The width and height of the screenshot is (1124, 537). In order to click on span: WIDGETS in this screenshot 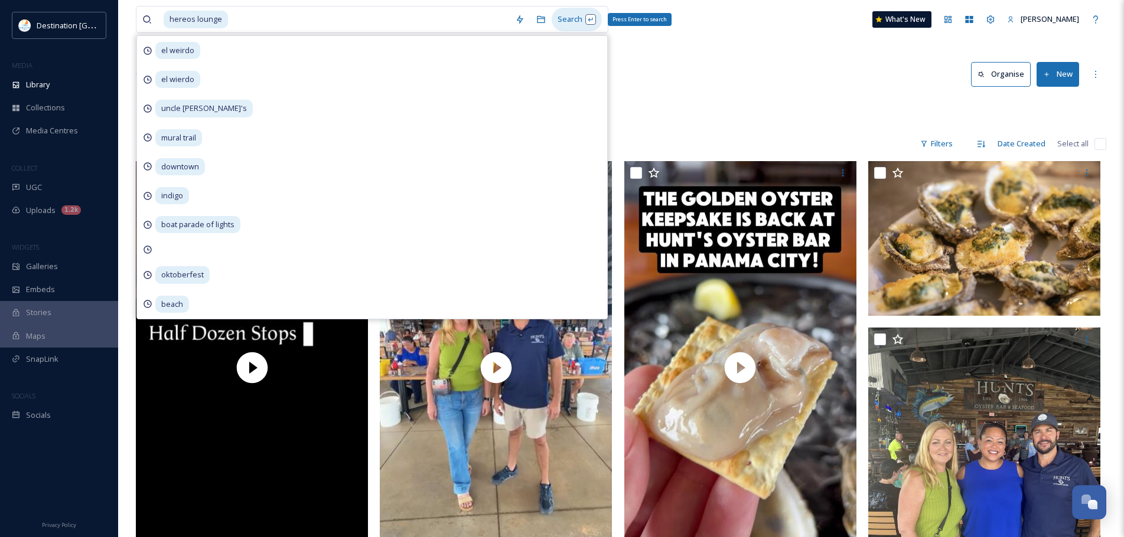, I will do `click(25, 247)`.